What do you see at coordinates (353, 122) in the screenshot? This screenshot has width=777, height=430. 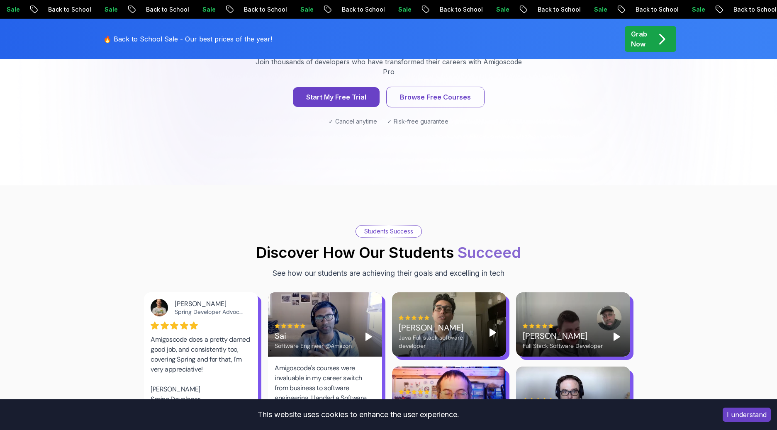 I see `span: ✓ Cancel anytime` at bounding box center [353, 122].